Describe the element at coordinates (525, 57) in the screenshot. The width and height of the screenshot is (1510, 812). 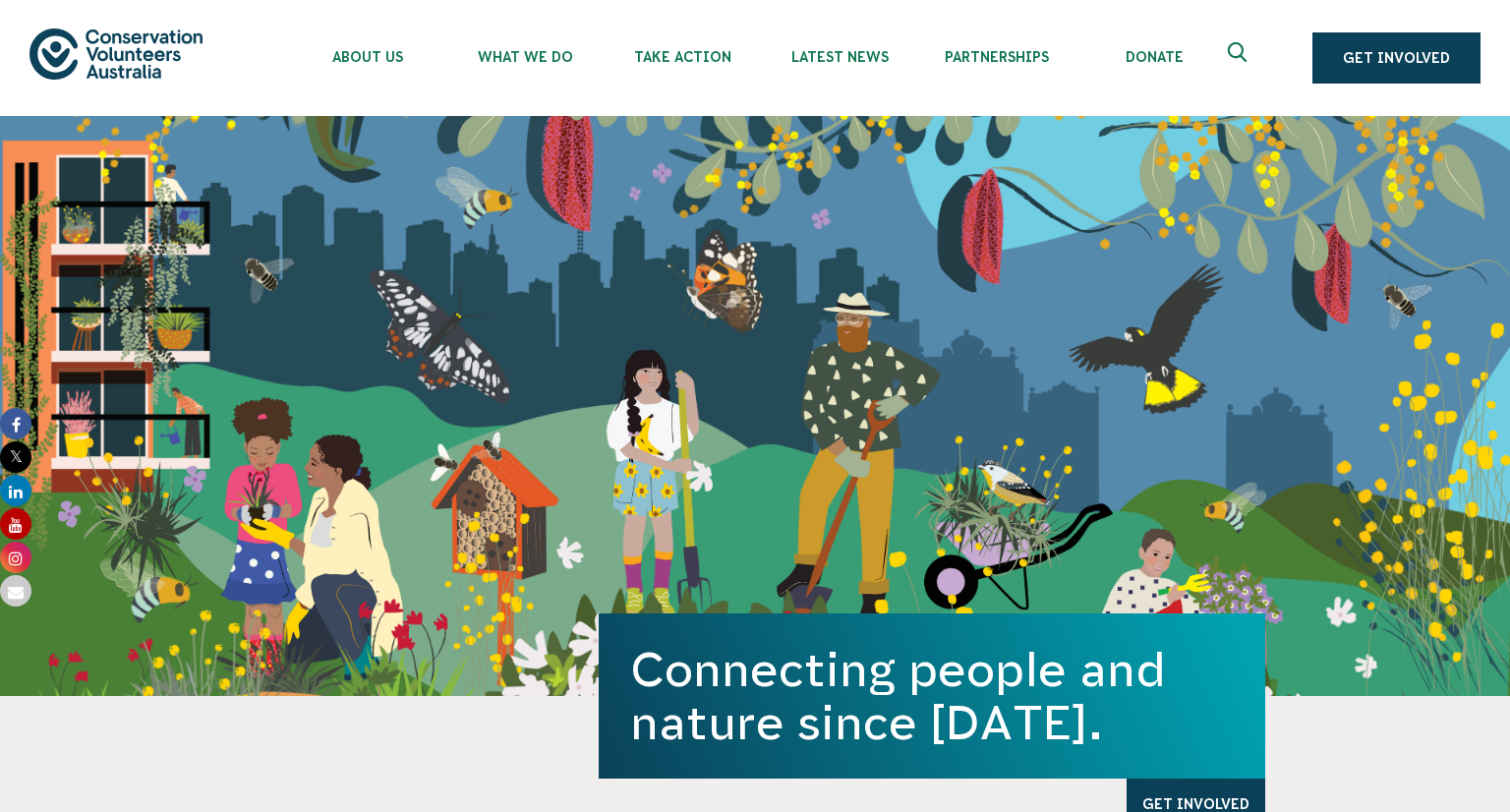
I see `span: What We Do` at that location.